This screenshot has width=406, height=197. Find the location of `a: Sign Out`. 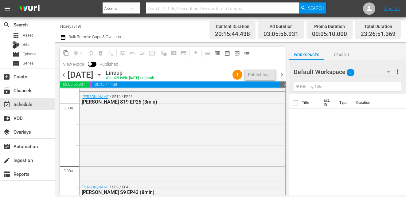

a: Sign Out is located at coordinates (392, 9).